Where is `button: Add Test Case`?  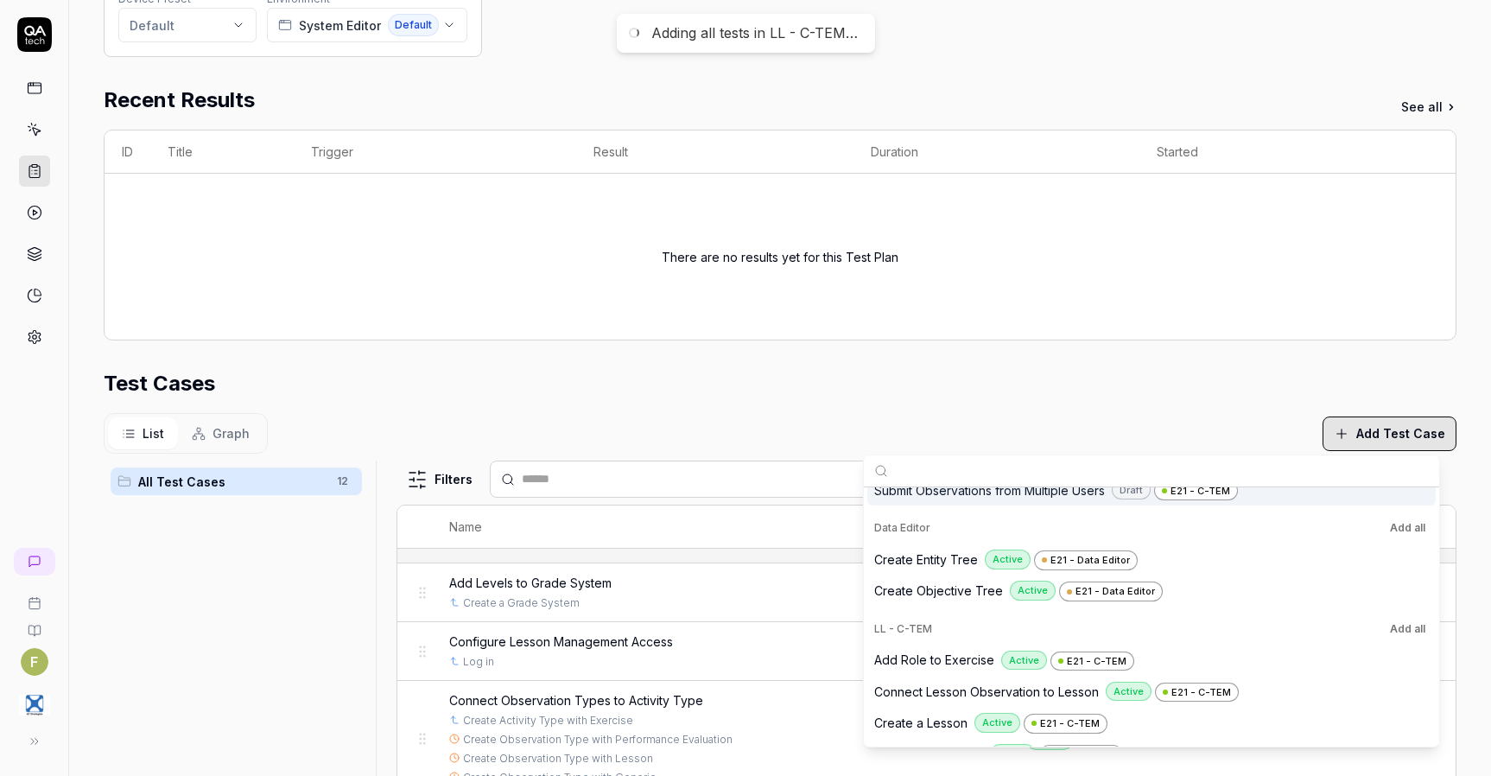
button: Add Test Case is located at coordinates (1389, 434).